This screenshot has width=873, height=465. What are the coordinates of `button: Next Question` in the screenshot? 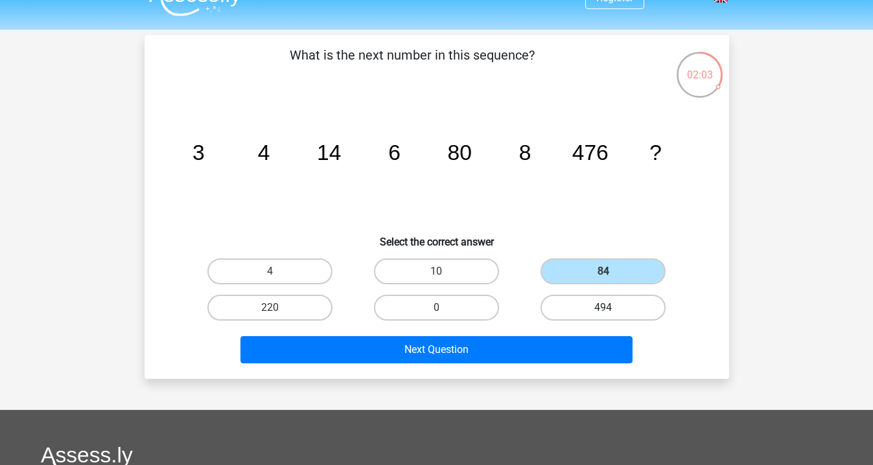 It's located at (436, 350).